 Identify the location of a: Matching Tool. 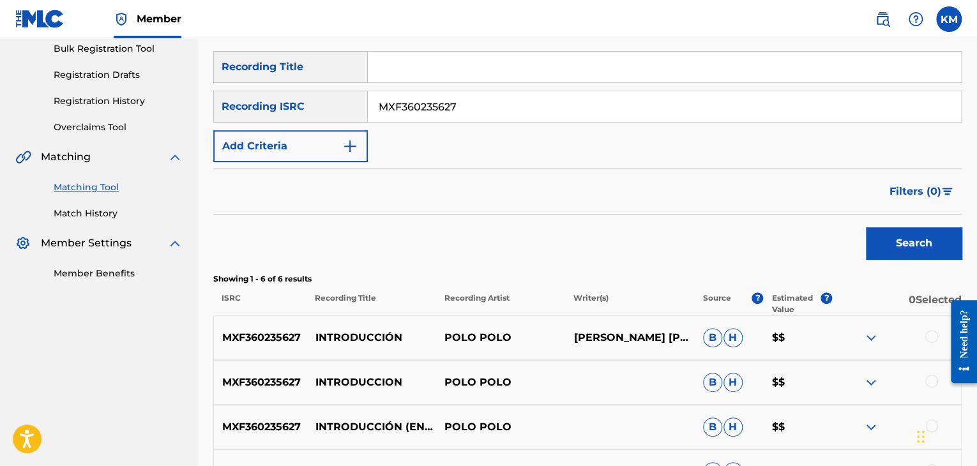
(118, 187).